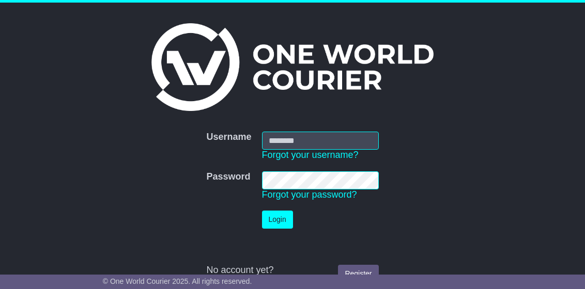  What do you see at coordinates (177, 281) in the screenshot?
I see `span: © One World Courier 2025. All rights reserved.` at bounding box center [177, 281].